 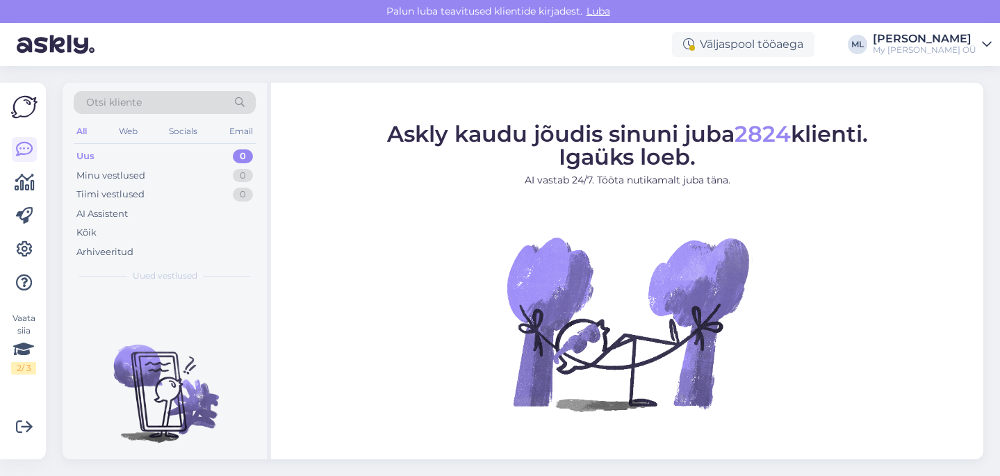 What do you see at coordinates (24, 343) in the screenshot?
I see `div: Vaata siia` at bounding box center [24, 343].